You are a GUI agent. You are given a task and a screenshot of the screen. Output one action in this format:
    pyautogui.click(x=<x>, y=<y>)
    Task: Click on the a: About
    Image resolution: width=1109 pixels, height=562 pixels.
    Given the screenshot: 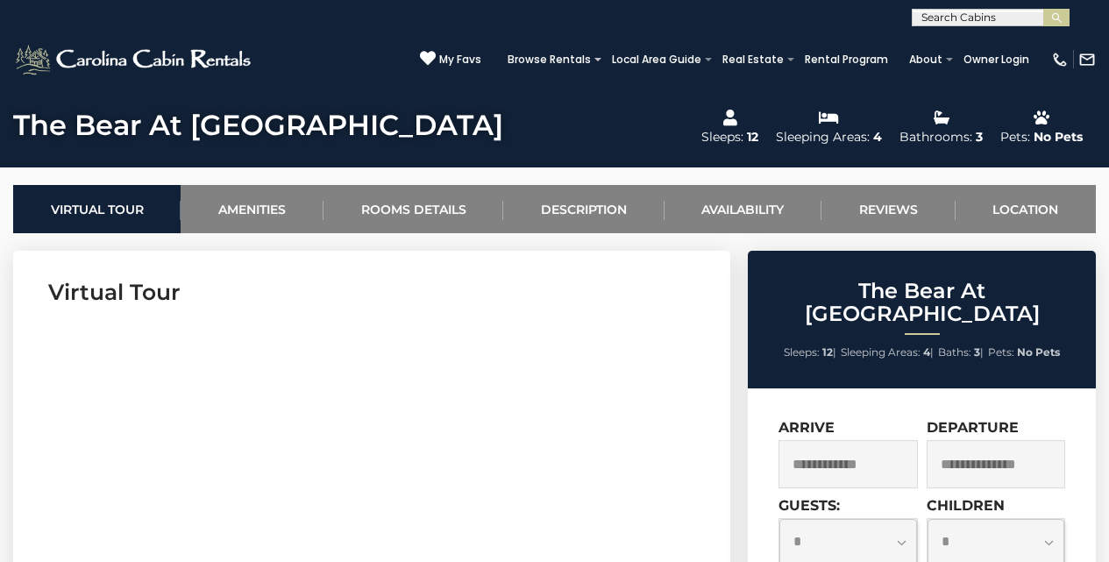 What is the action you would take?
    pyautogui.click(x=926, y=60)
    